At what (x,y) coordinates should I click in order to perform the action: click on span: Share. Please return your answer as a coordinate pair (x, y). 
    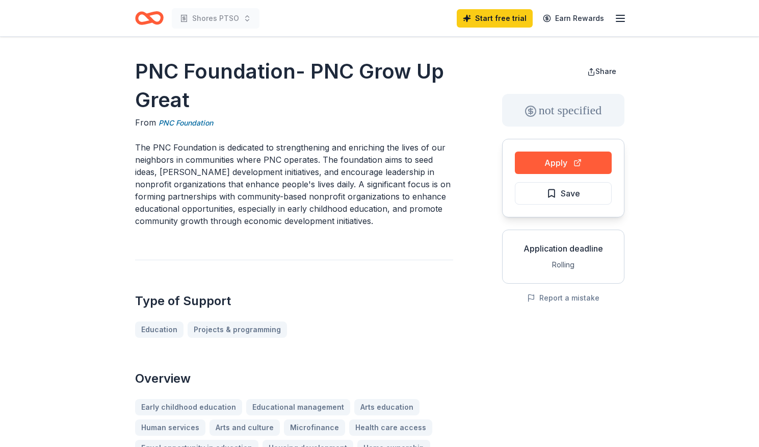
    Looking at the image, I should click on (606, 71).